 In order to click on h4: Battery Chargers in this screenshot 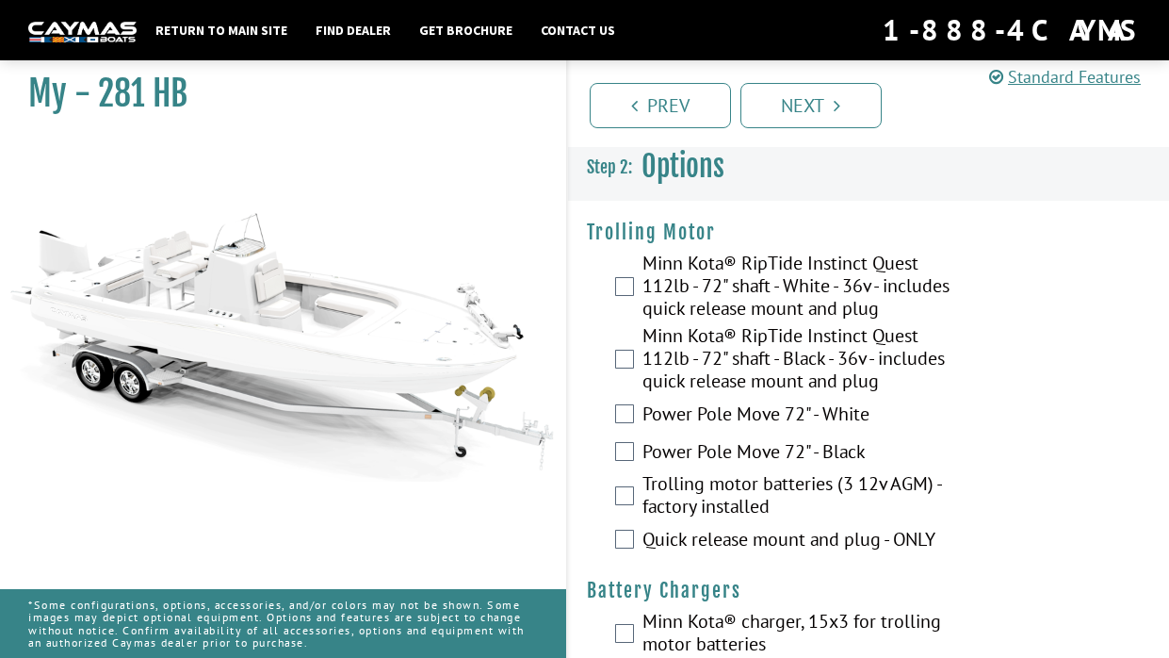, I will do `click(869, 590)`.